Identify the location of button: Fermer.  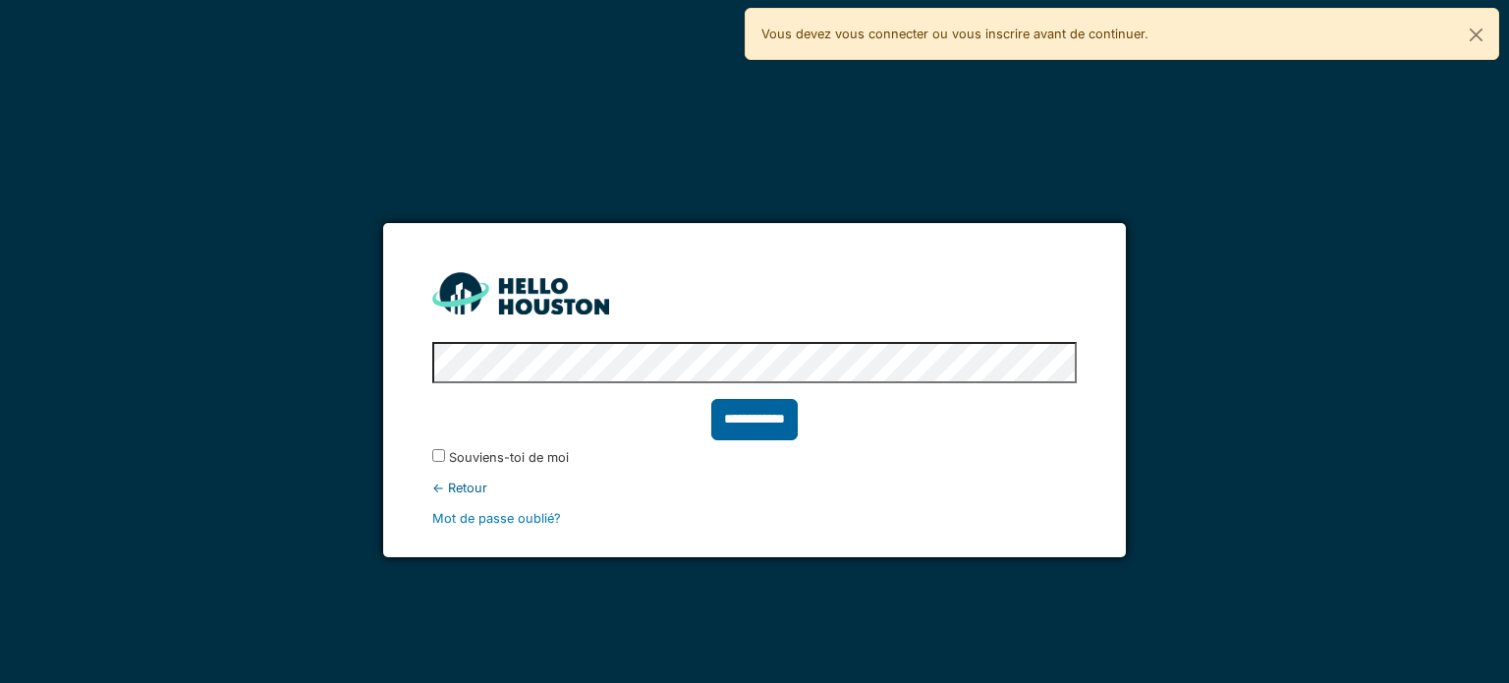
(1475, 34).